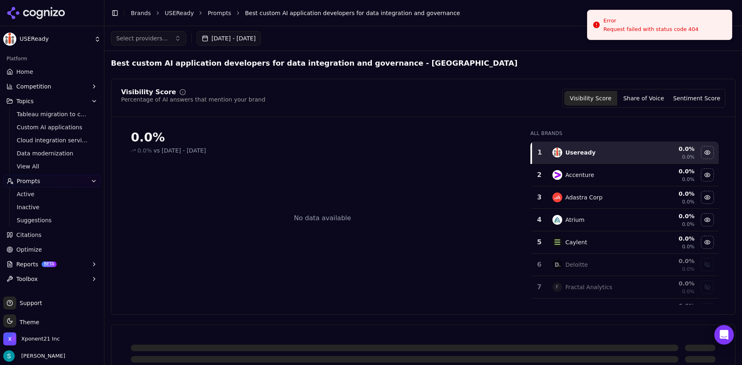 Image resolution: width=742 pixels, height=365 pixels. I want to click on img: atrium, so click(557, 220).